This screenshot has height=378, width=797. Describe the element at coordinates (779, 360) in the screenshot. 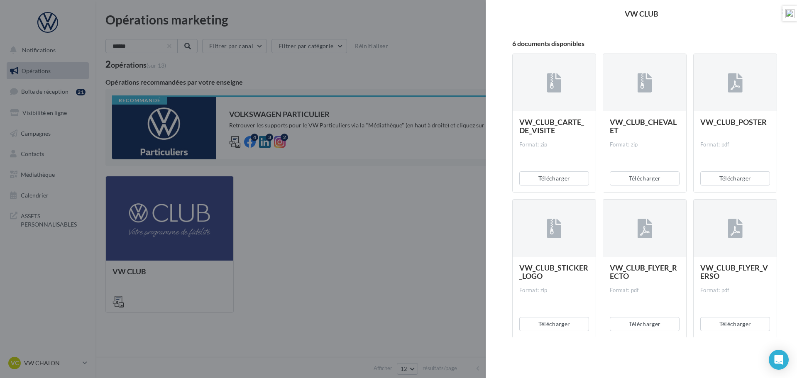

I see `div: Open Intercom Messenger` at that location.